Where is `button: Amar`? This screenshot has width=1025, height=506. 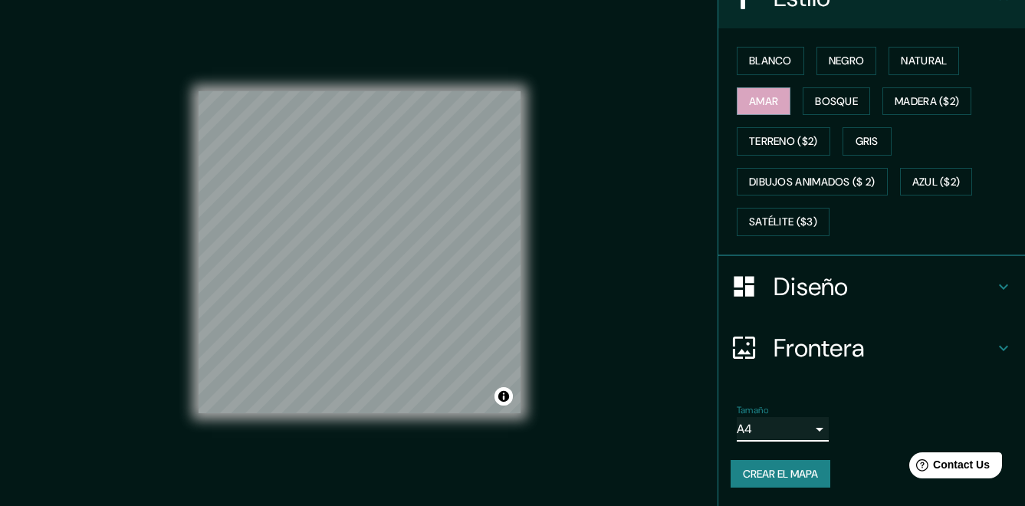
button: Amar is located at coordinates (764, 101).